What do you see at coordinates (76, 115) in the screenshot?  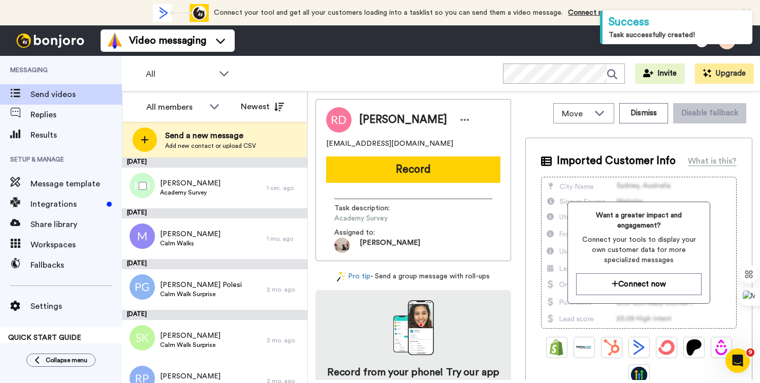 I see `span: Replies` at bounding box center [76, 115].